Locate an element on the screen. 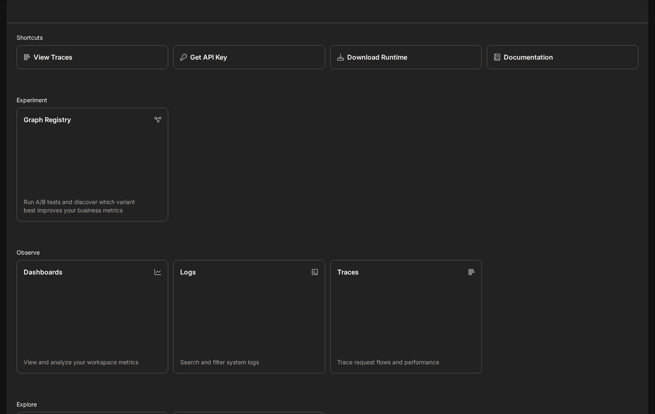  button: Get API Key is located at coordinates (249, 57).